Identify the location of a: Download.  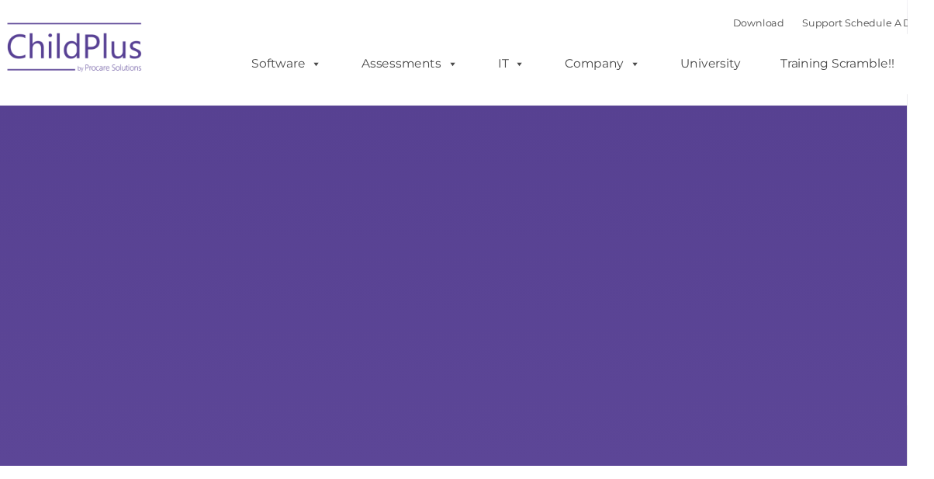
(782, 23).